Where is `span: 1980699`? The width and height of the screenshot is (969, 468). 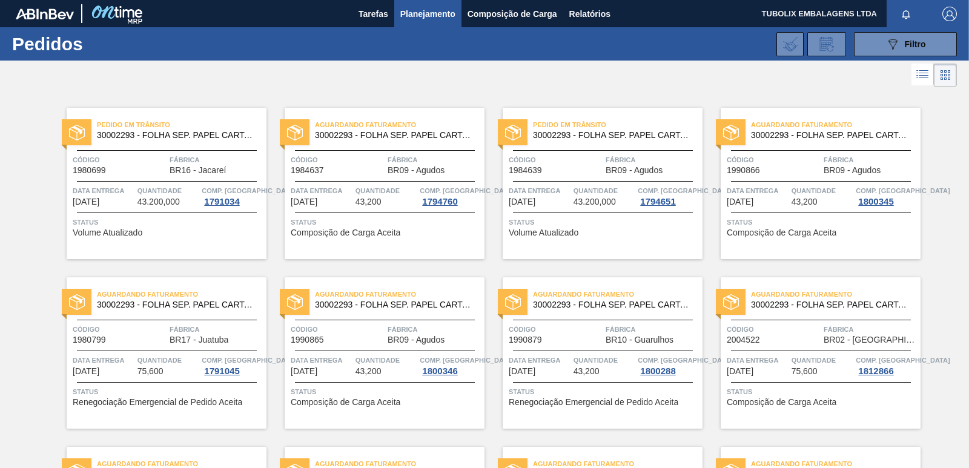 span: 1980699 is located at coordinates (89, 170).